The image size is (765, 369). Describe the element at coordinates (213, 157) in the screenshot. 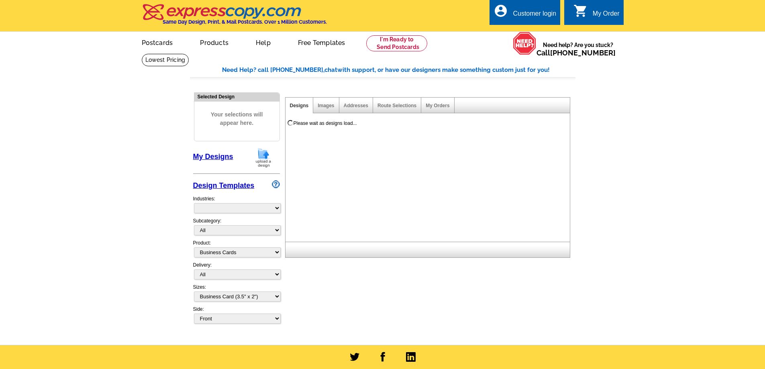

I see `a: My Designs` at that location.